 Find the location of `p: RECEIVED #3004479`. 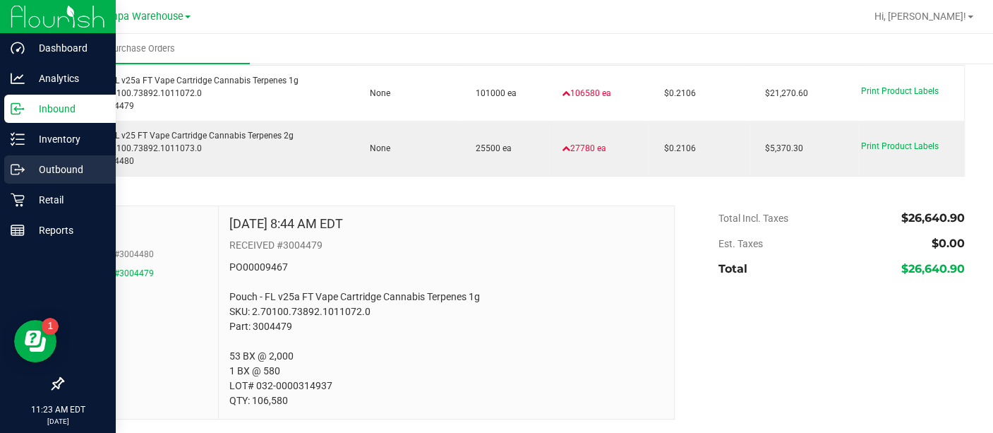

p: RECEIVED #3004479 is located at coordinates (446, 245).